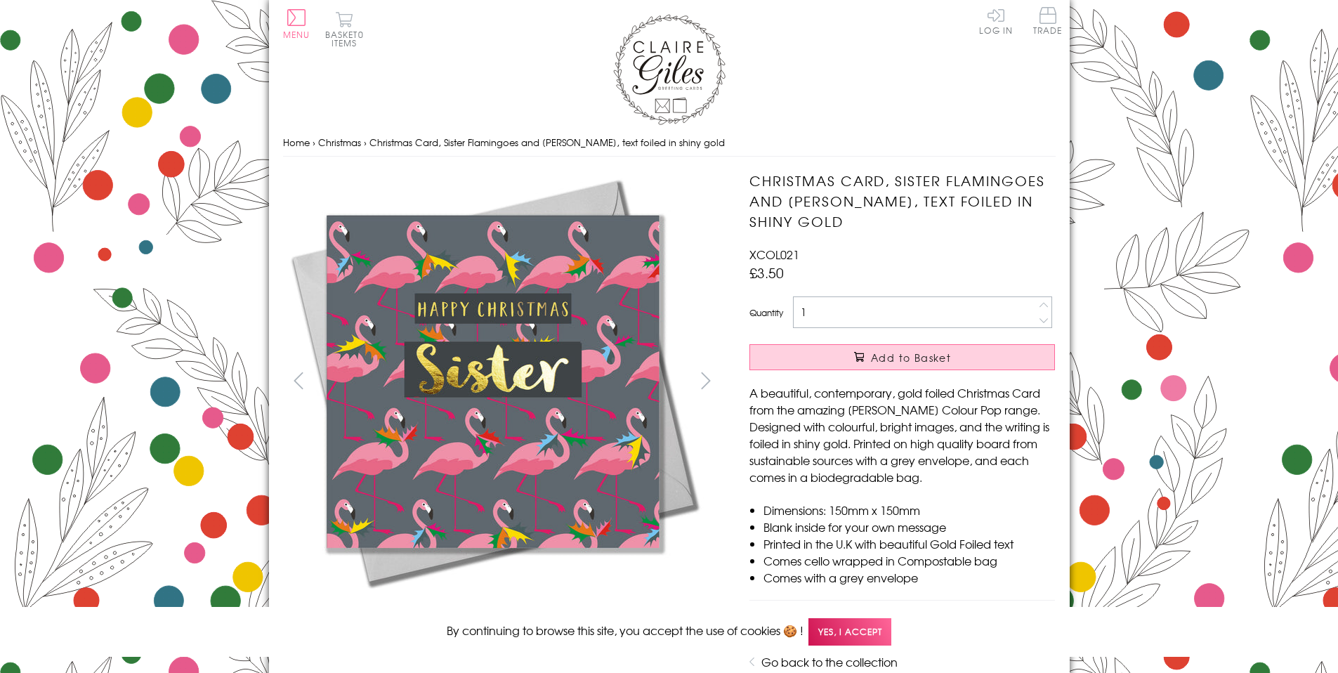  Describe the element at coordinates (296, 34) in the screenshot. I see `span: Menu` at that location.